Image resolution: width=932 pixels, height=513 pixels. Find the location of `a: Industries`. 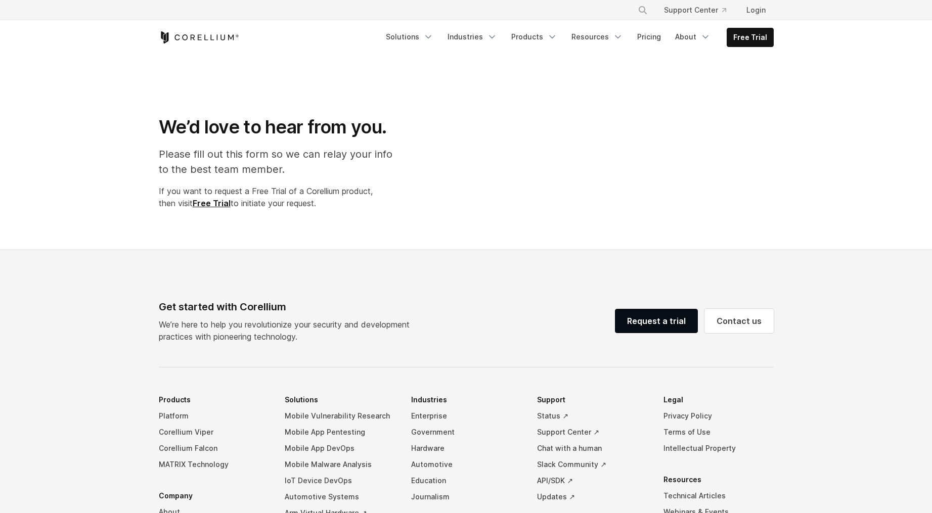

a: Industries is located at coordinates (472, 37).